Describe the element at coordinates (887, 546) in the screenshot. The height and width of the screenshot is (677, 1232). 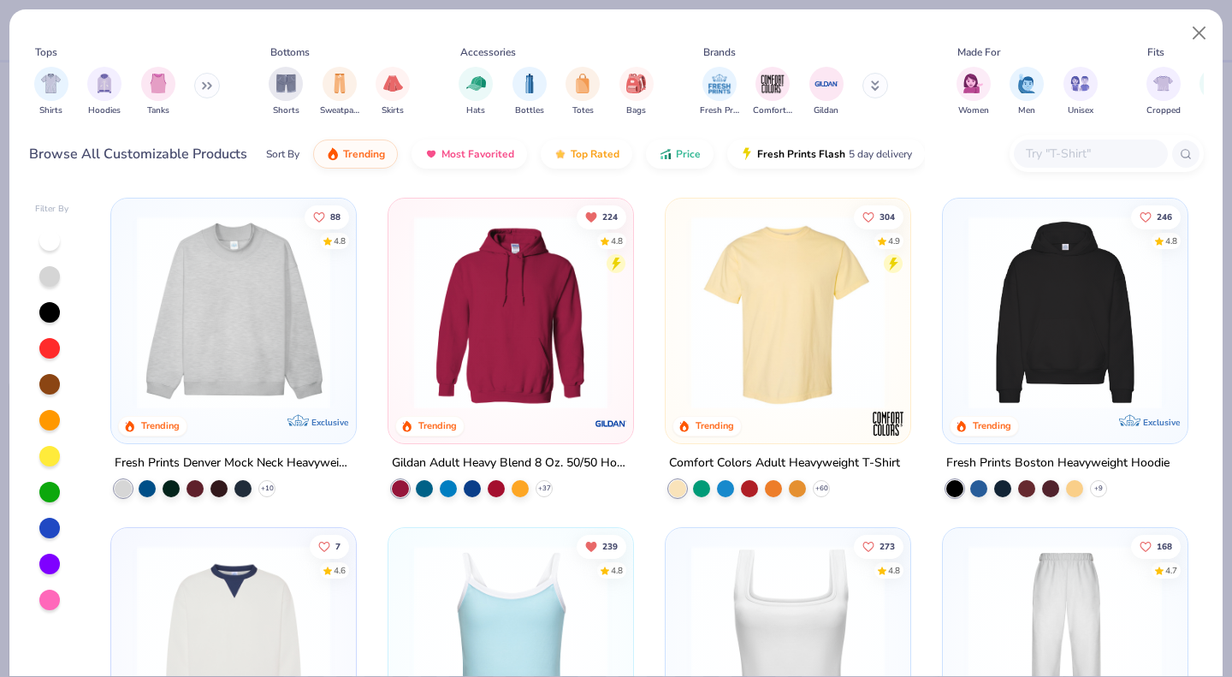
I see `span: 273` at that location.